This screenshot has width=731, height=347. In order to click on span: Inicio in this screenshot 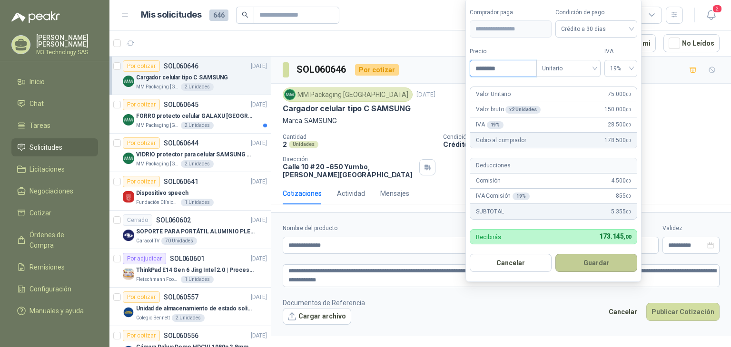, I will do `click(37, 82)`.